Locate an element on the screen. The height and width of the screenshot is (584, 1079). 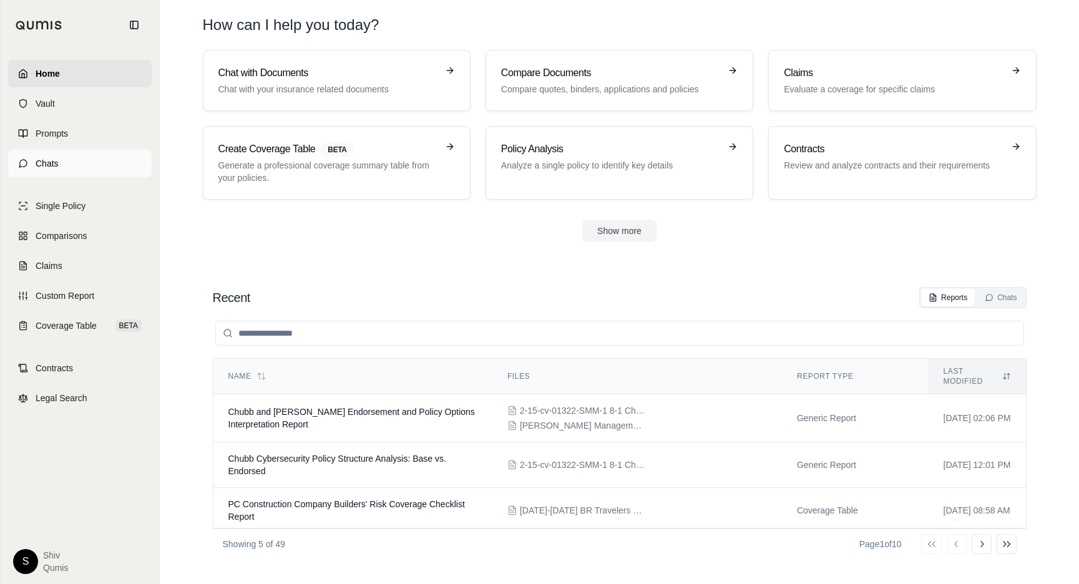
span: Home is located at coordinates (47, 74).